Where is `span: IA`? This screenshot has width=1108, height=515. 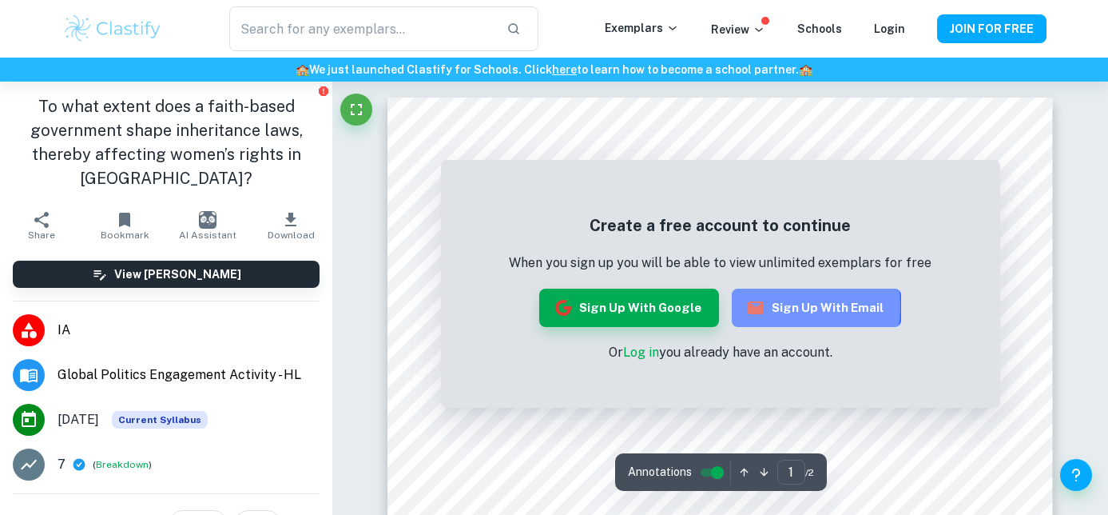 span: IA is located at coordinates (189, 330).